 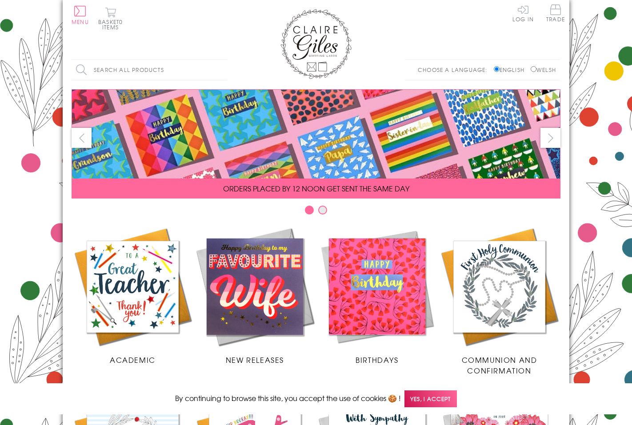 What do you see at coordinates (431, 399) in the screenshot?
I see `span: Yes, I accept` at bounding box center [431, 399].